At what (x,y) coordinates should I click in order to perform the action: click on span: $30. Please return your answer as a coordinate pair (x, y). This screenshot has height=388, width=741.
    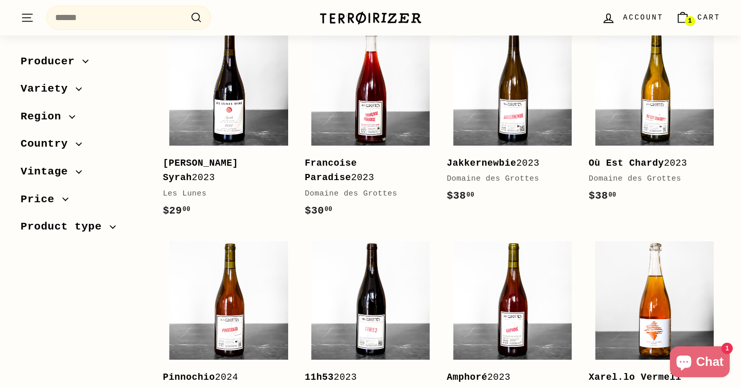
    Looking at the image, I should click on (319, 211).